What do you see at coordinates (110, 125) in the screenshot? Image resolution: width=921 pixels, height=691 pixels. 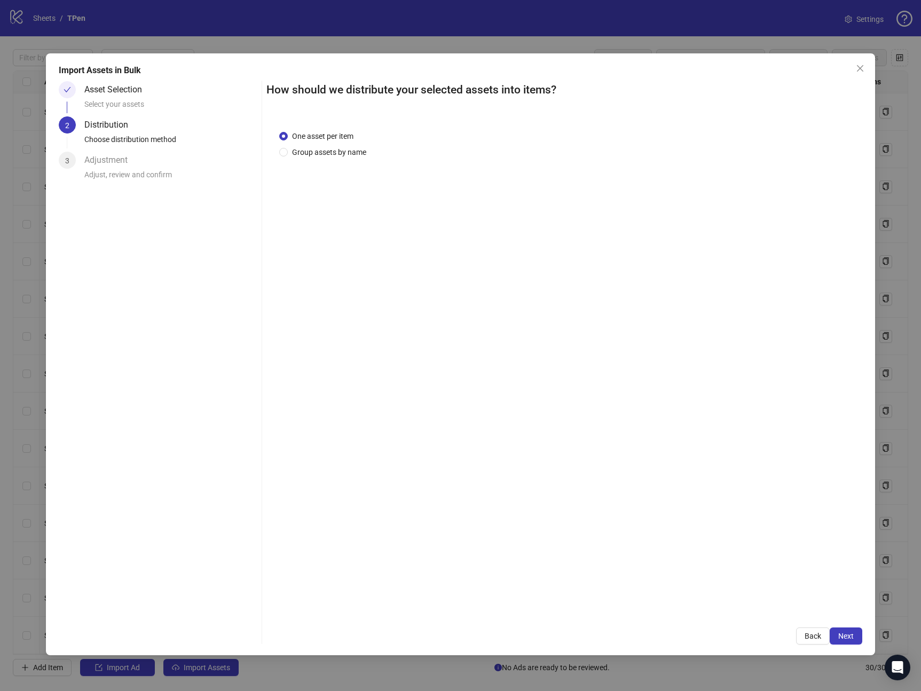 I see `div: Distribution` at bounding box center [110, 125].